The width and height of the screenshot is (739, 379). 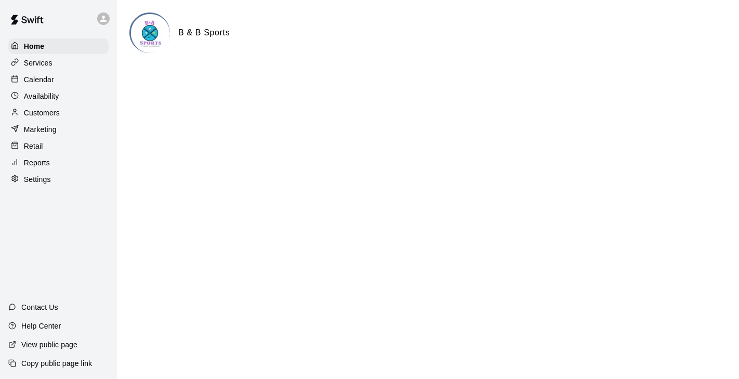 What do you see at coordinates (37, 163) in the screenshot?
I see `p: Reports` at bounding box center [37, 163].